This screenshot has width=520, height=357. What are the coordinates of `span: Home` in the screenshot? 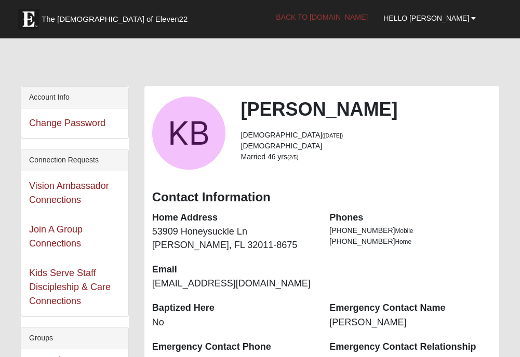 It's located at (403, 242).